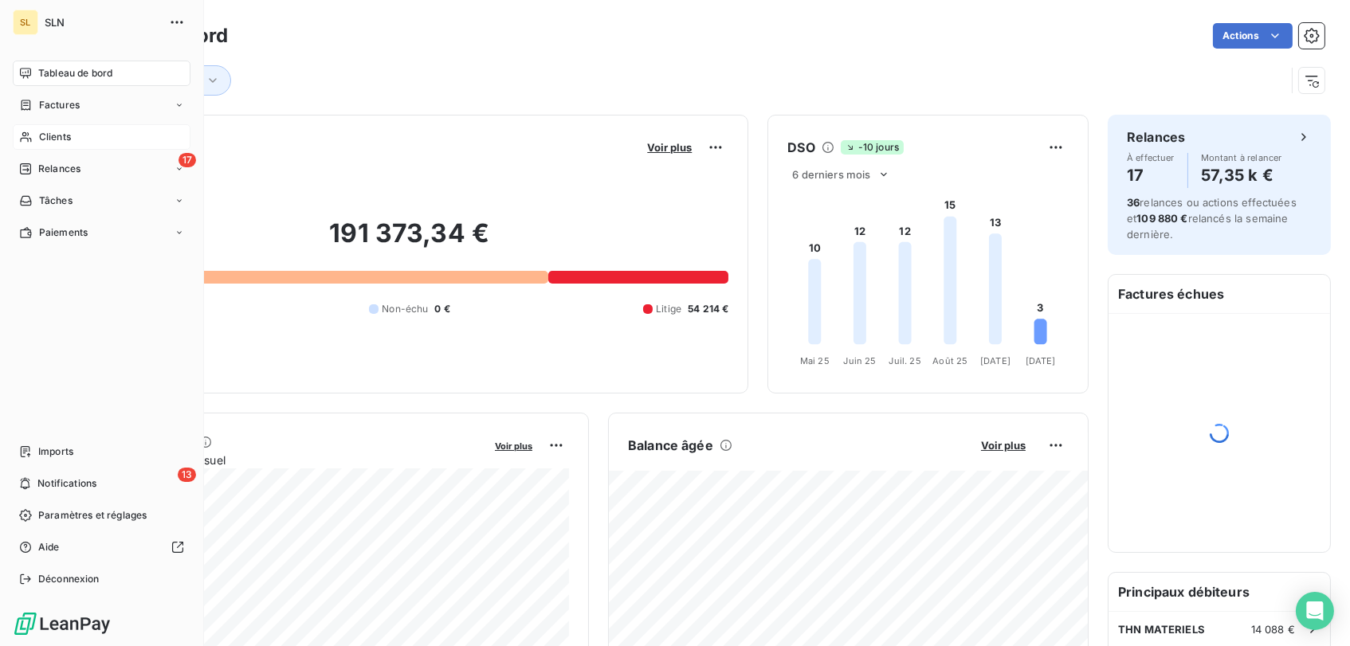  Describe the element at coordinates (287, 460) in the screenshot. I see `span: Chiffre d'affaires mensuel` at that location.